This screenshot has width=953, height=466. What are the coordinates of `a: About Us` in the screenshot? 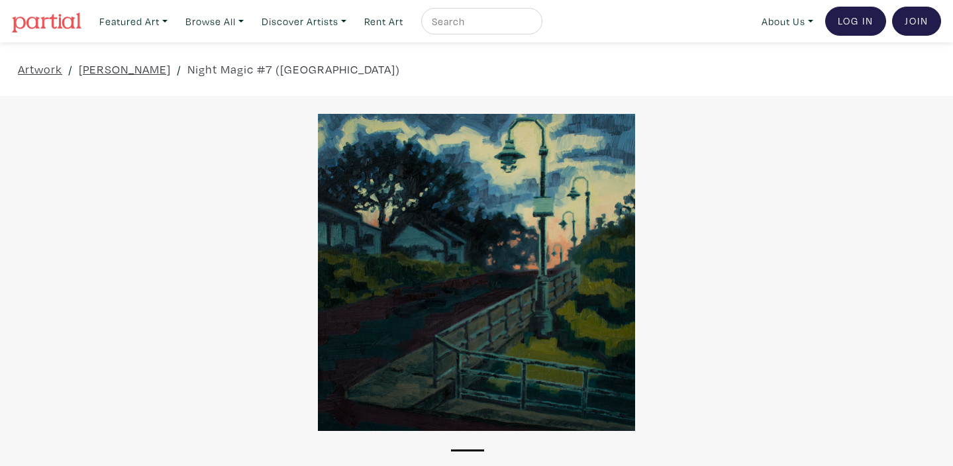 It's located at (788, 21).